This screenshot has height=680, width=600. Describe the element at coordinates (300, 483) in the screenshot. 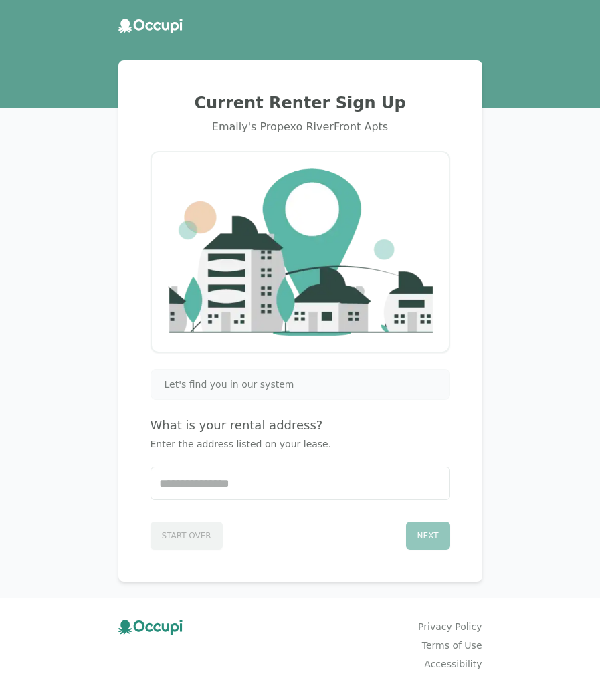

I see `input: Start typing...` at that location.